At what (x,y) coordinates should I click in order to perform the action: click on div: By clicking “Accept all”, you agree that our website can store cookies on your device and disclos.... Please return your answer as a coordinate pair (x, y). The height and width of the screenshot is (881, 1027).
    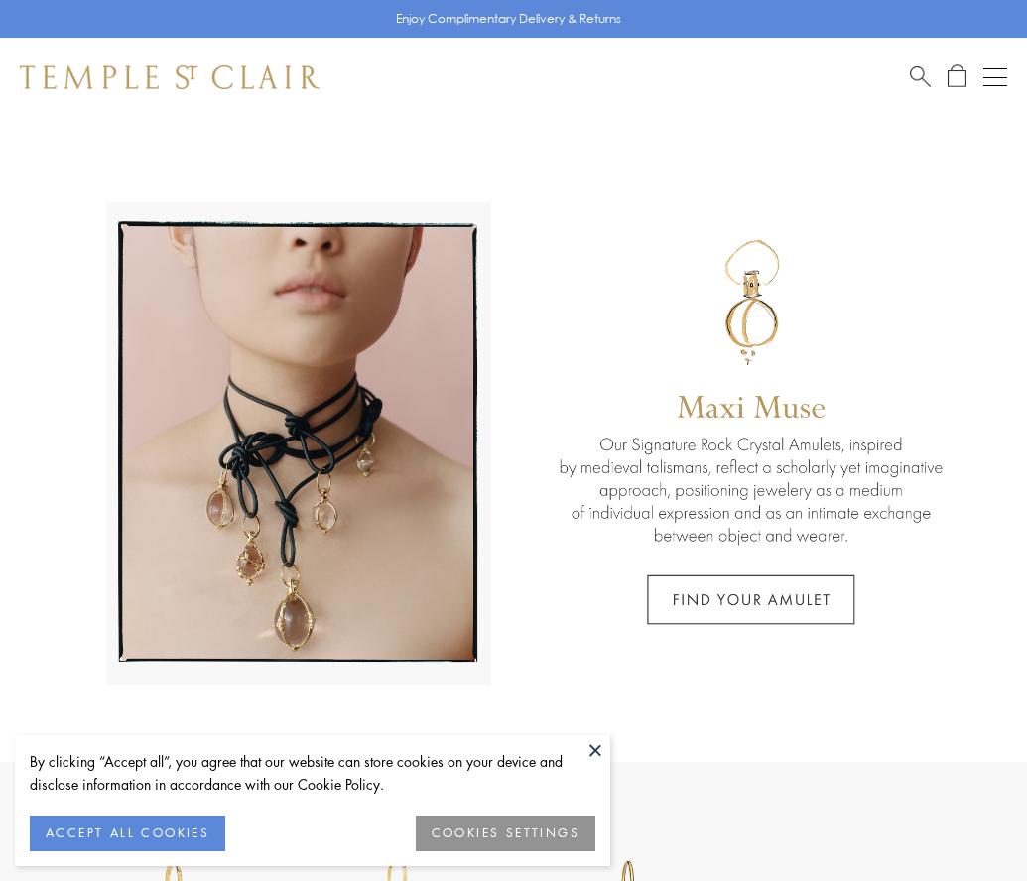
    Looking at the image, I should click on (313, 773).